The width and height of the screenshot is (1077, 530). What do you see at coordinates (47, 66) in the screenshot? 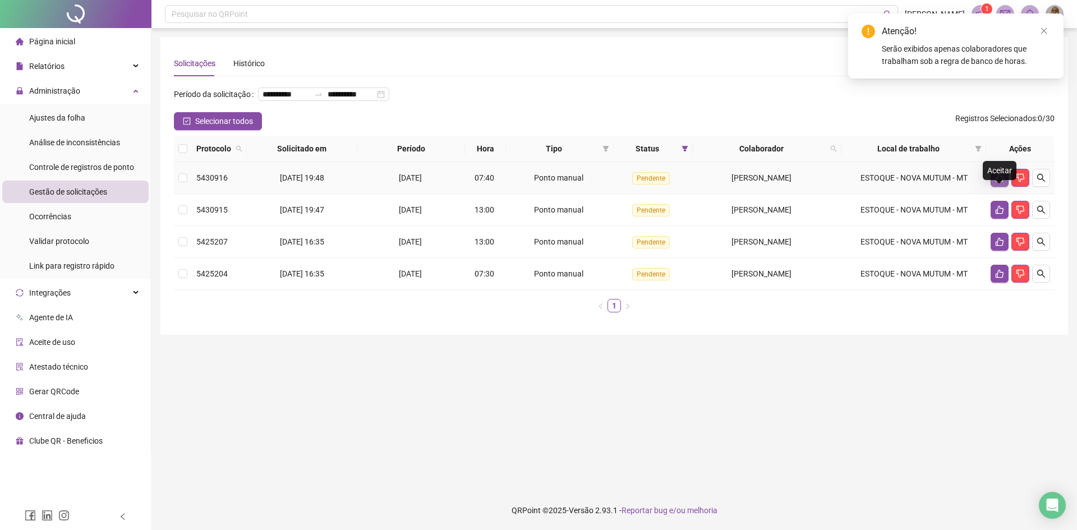
I see `span: Relatórios` at bounding box center [47, 66].